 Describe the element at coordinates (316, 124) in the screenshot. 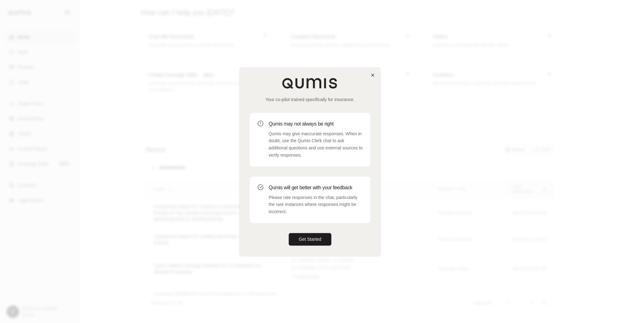

I see `h3: Qumis may not always be right` at that location.